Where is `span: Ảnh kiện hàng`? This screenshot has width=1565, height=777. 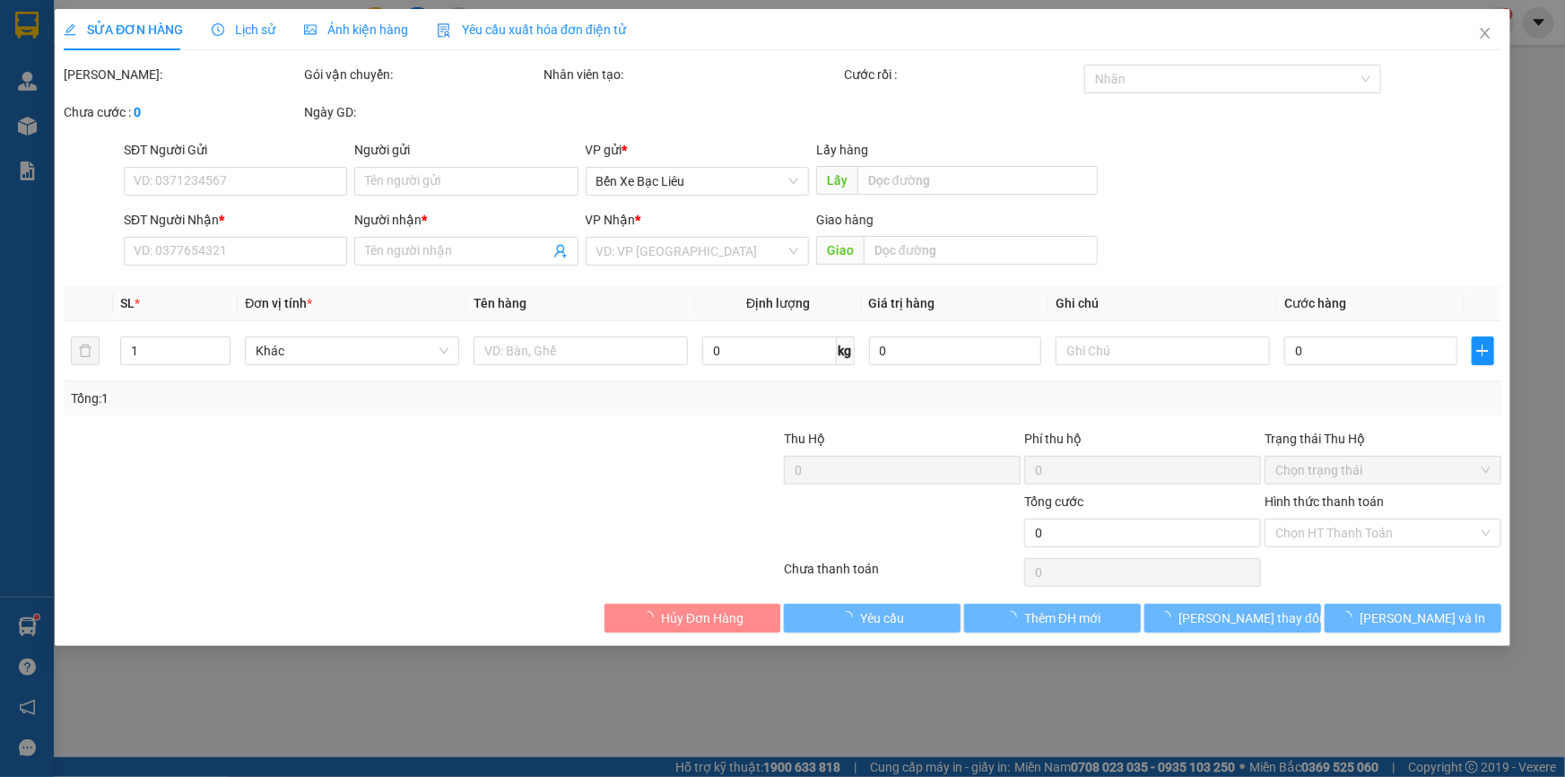
span: Ảnh kiện hàng is located at coordinates (356, 30).